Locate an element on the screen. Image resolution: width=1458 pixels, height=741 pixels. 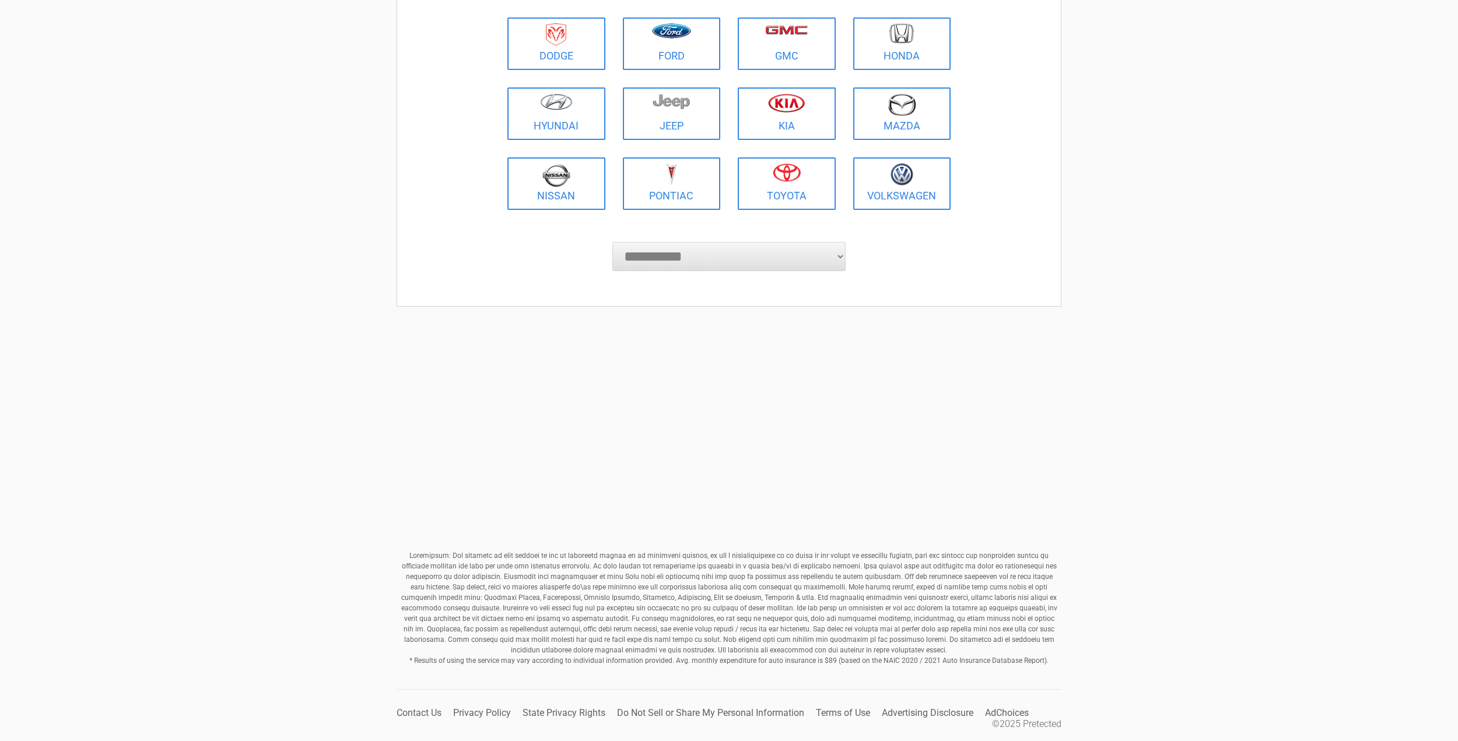
img: volkswagen is located at coordinates (902, 174).